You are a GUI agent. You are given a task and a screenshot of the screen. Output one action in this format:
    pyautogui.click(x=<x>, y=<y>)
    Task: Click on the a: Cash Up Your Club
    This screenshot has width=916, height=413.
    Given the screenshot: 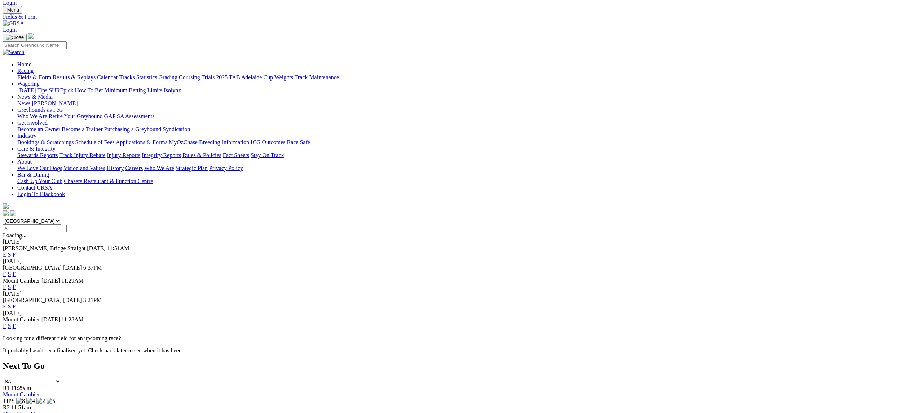 What is the action you would take?
    pyautogui.click(x=40, y=181)
    